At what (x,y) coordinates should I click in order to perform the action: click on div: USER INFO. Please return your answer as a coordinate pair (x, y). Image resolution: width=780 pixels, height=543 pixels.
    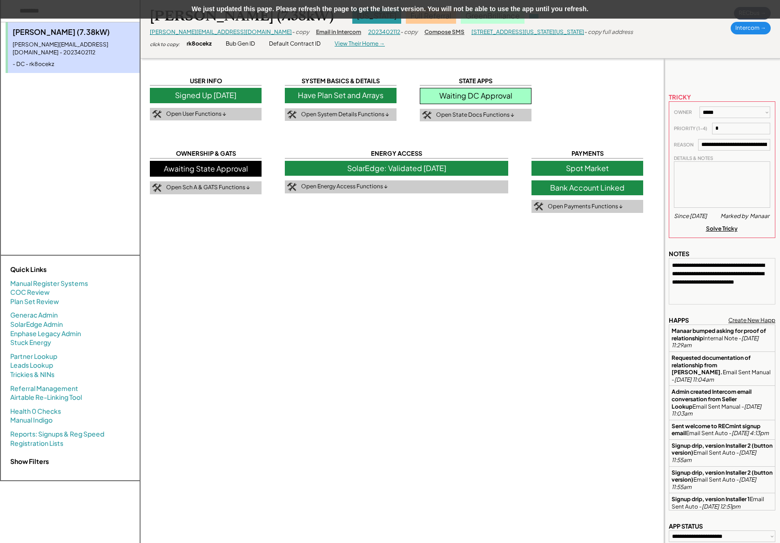
    Looking at the image, I should click on (206, 81).